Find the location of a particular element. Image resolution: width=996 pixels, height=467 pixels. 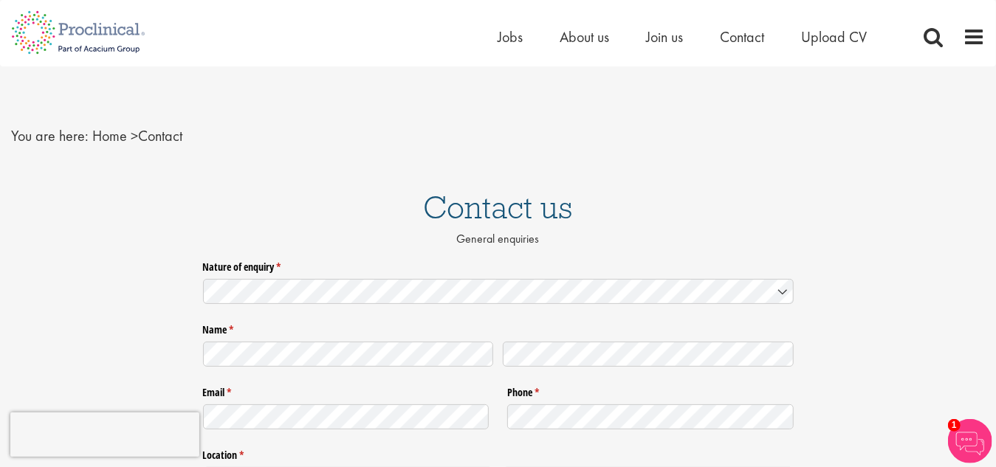

label: Phone is located at coordinates (651, 391).